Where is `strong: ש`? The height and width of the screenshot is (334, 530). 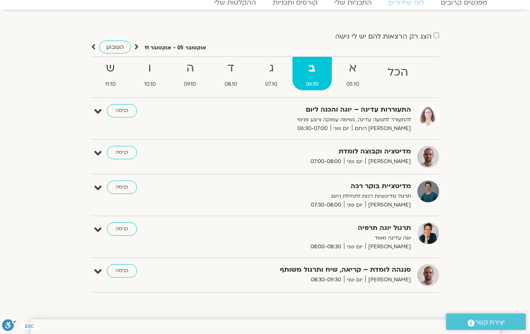 strong: ש is located at coordinates (111, 68).